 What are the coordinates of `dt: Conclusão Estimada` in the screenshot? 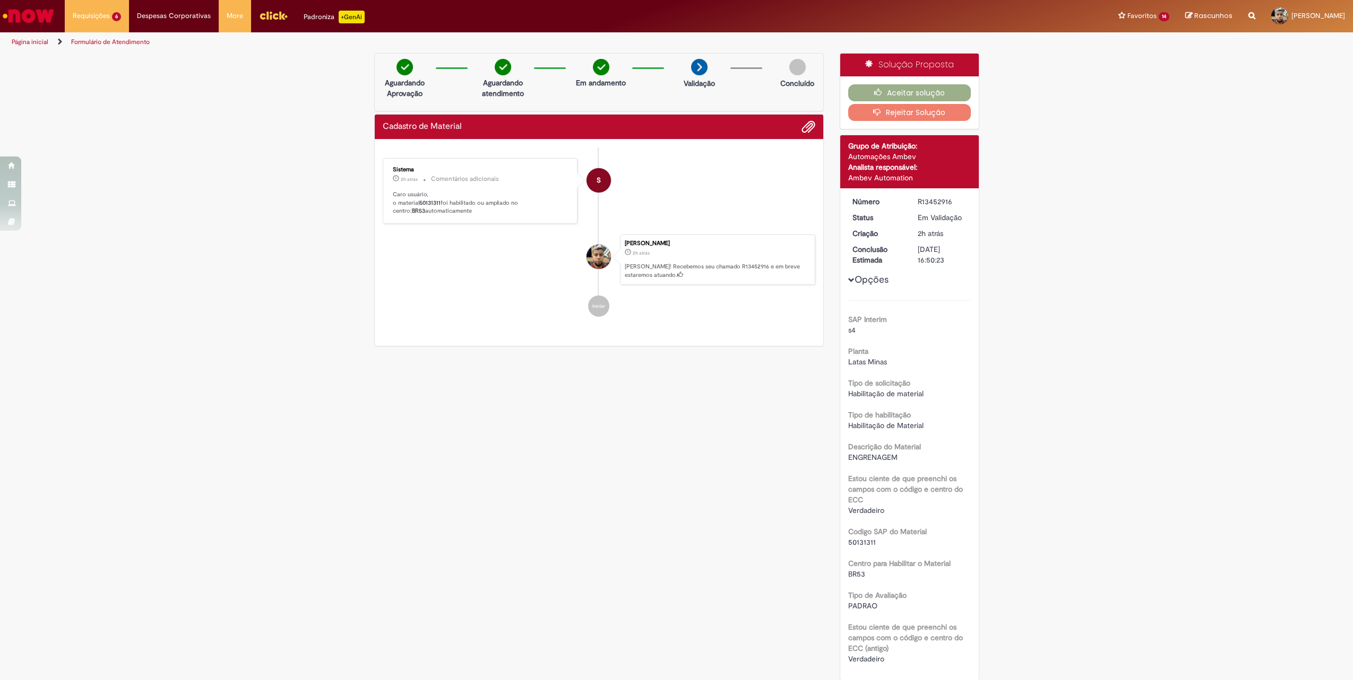 It's located at (877, 255).